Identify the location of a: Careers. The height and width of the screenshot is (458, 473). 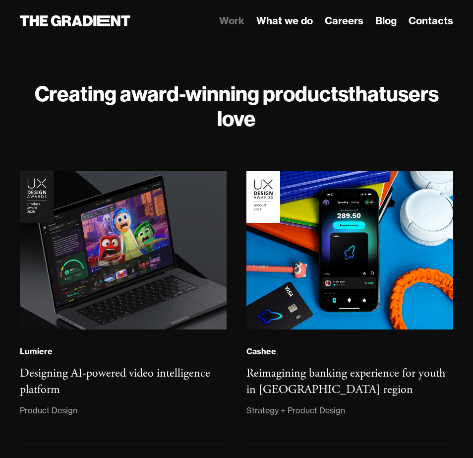
(344, 21).